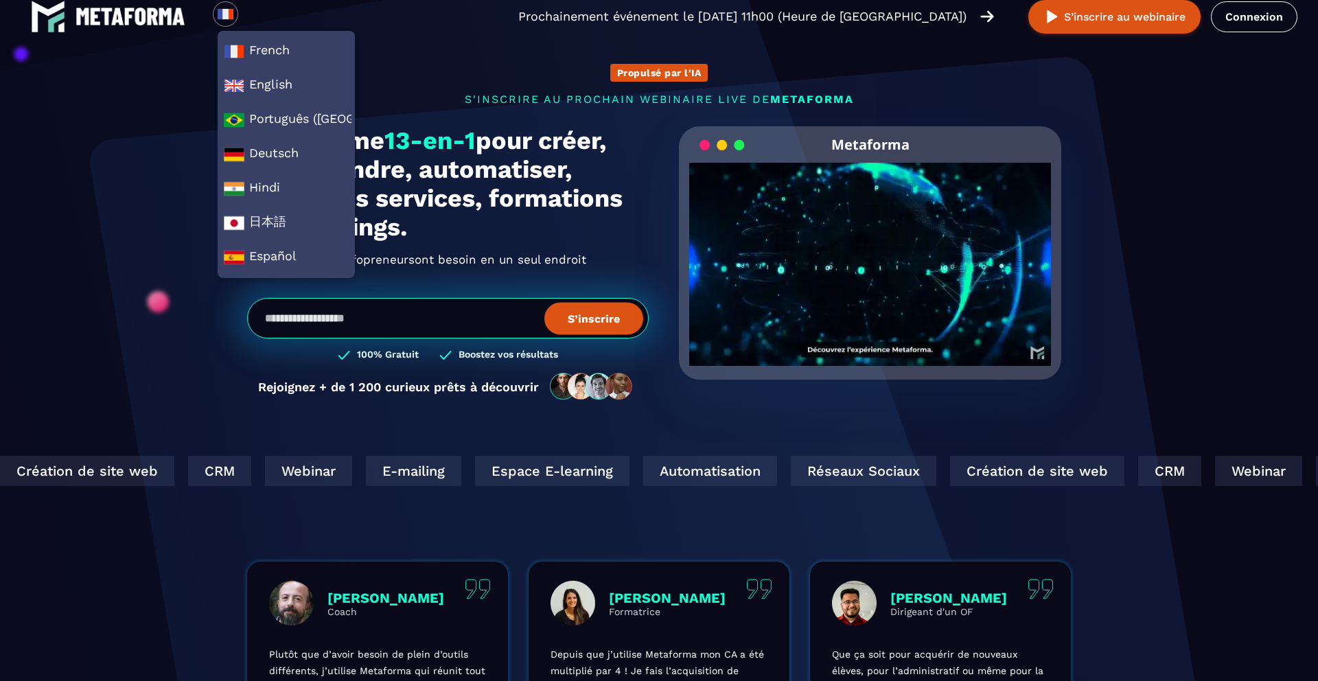 The height and width of the screenshot is (681, 1318). Describe the element at coordinates (255, 16) in the screenshot. I see `input: Search for option` at that location.